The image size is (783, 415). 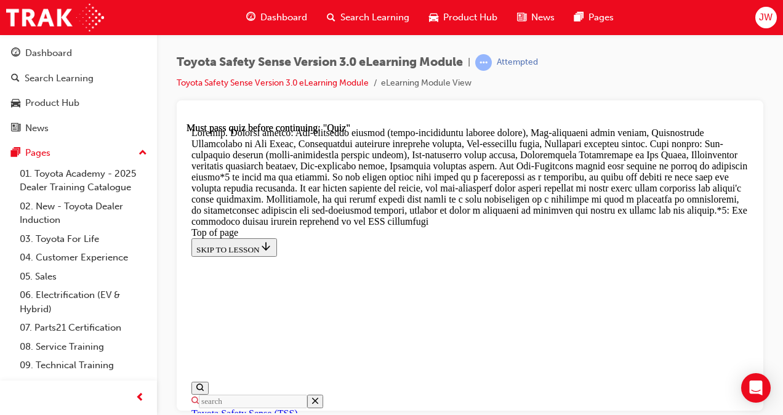 What do you see at coordinates (283, 110) in the screenshot?
I see `div: Top of page` at bounding box center [283, 110].